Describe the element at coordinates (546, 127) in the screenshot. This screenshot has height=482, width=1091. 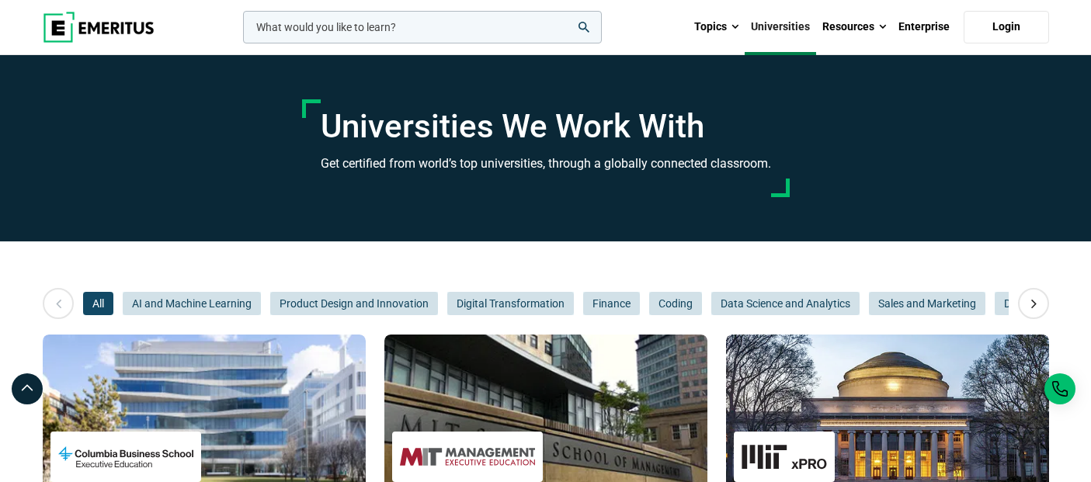
I see `h1: Universities We Work With` at that location.